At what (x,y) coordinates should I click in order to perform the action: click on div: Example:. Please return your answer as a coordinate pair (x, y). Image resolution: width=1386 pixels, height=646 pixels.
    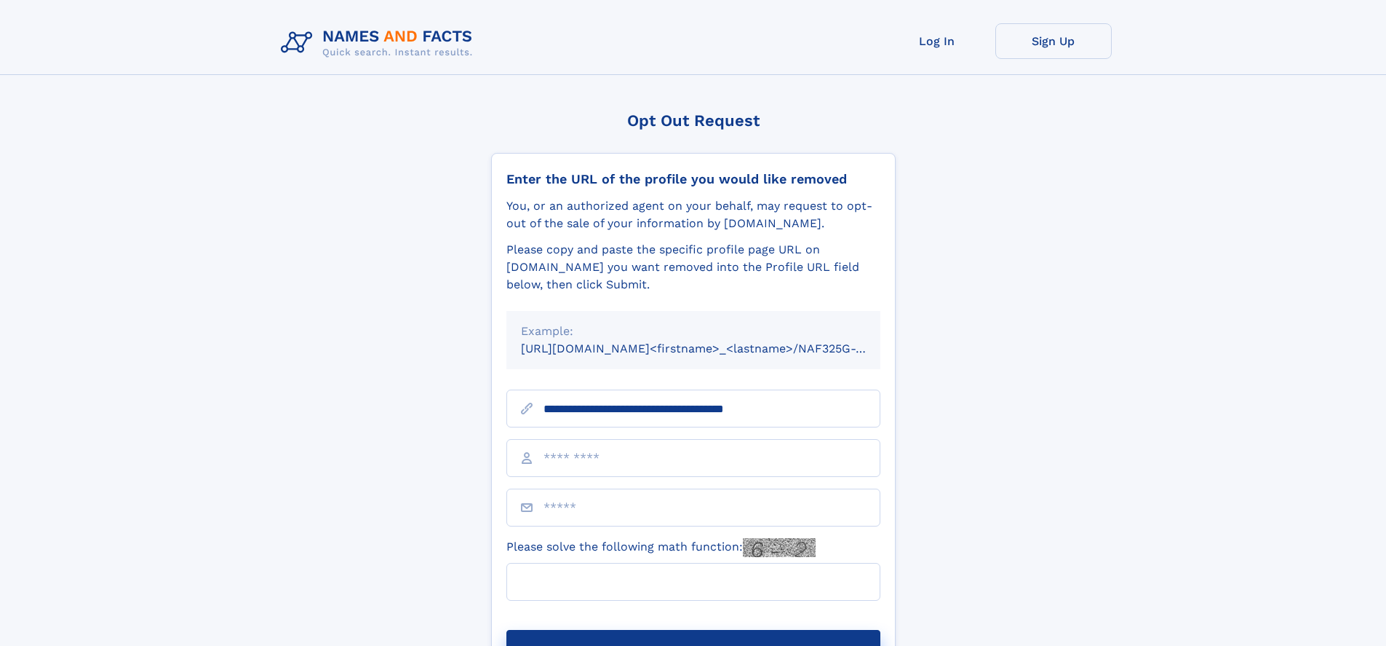
    Looking at the image, I should click on (694, 331).